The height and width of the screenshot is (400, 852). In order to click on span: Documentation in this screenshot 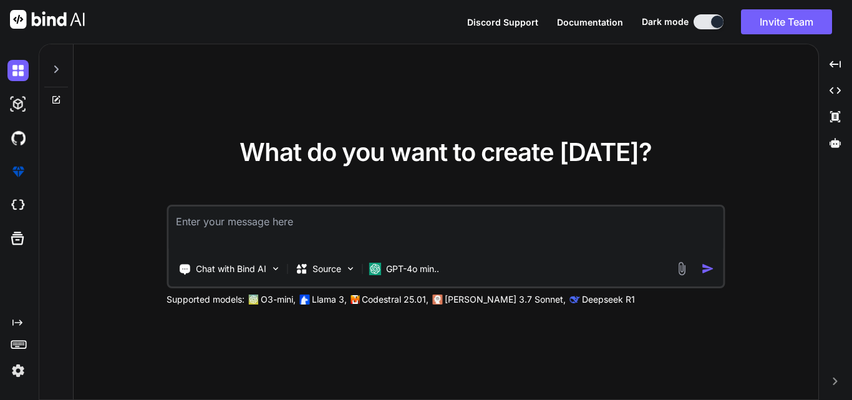, I will do `click(590, 22)`.